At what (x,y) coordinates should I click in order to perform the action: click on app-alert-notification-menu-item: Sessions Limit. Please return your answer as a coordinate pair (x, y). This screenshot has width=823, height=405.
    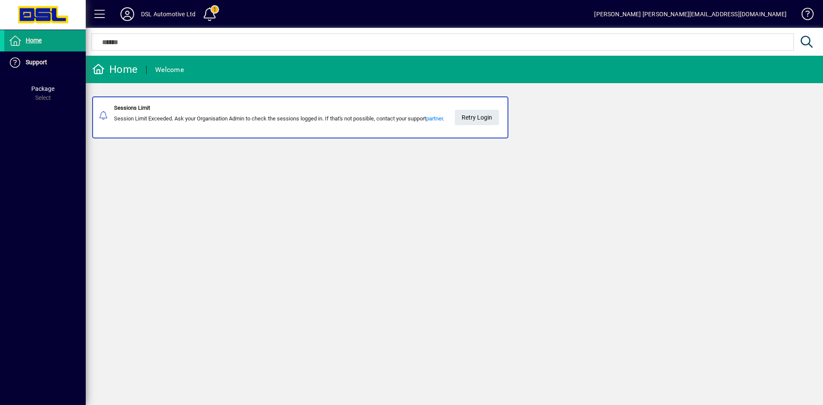
    Looking at the image, I should click on (454, 117).